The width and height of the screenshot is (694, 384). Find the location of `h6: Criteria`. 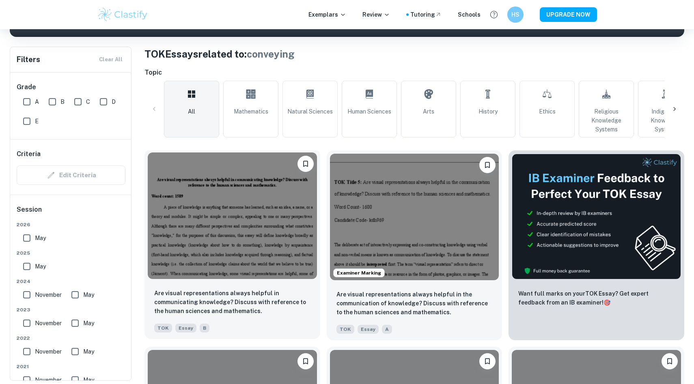

h6: Criteria is located at coordinates (28, 154).